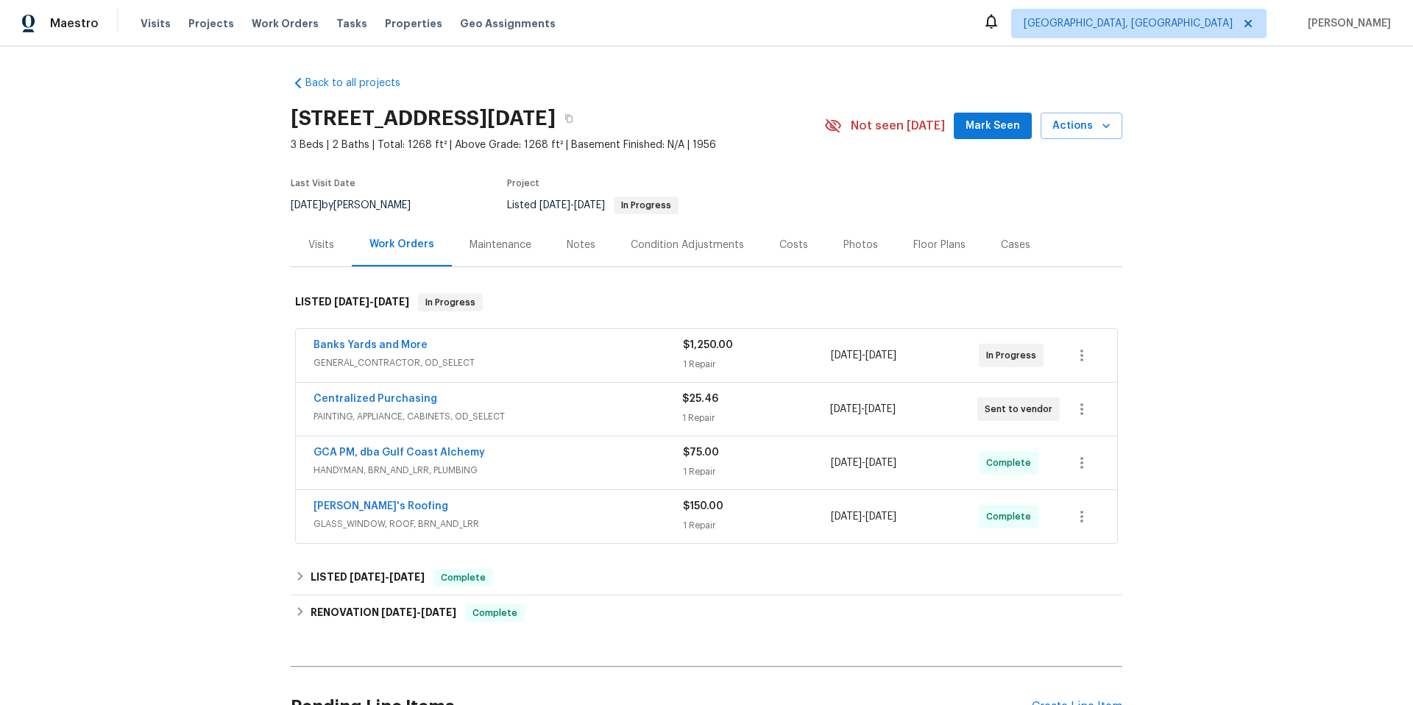  I want to click on a: Banks Yards and More, so click(370, 345).